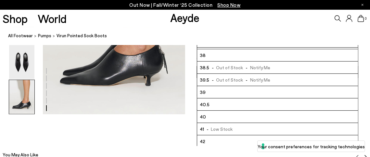 The width and height of the screenshot is (370, 157). I want to click on span: 39, so click(203, 92).